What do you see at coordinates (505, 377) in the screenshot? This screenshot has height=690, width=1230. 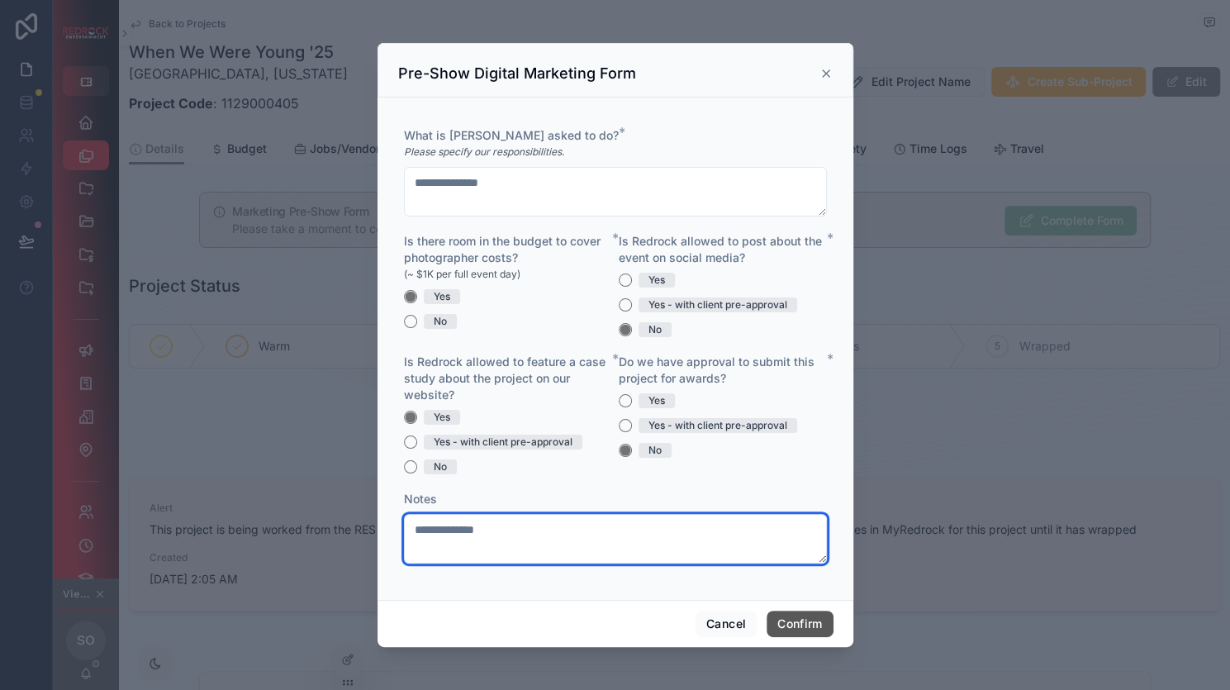 I see `span: Is Redrock allowed to feature a case study about the project on our website?` at bounding box center [505, 377].